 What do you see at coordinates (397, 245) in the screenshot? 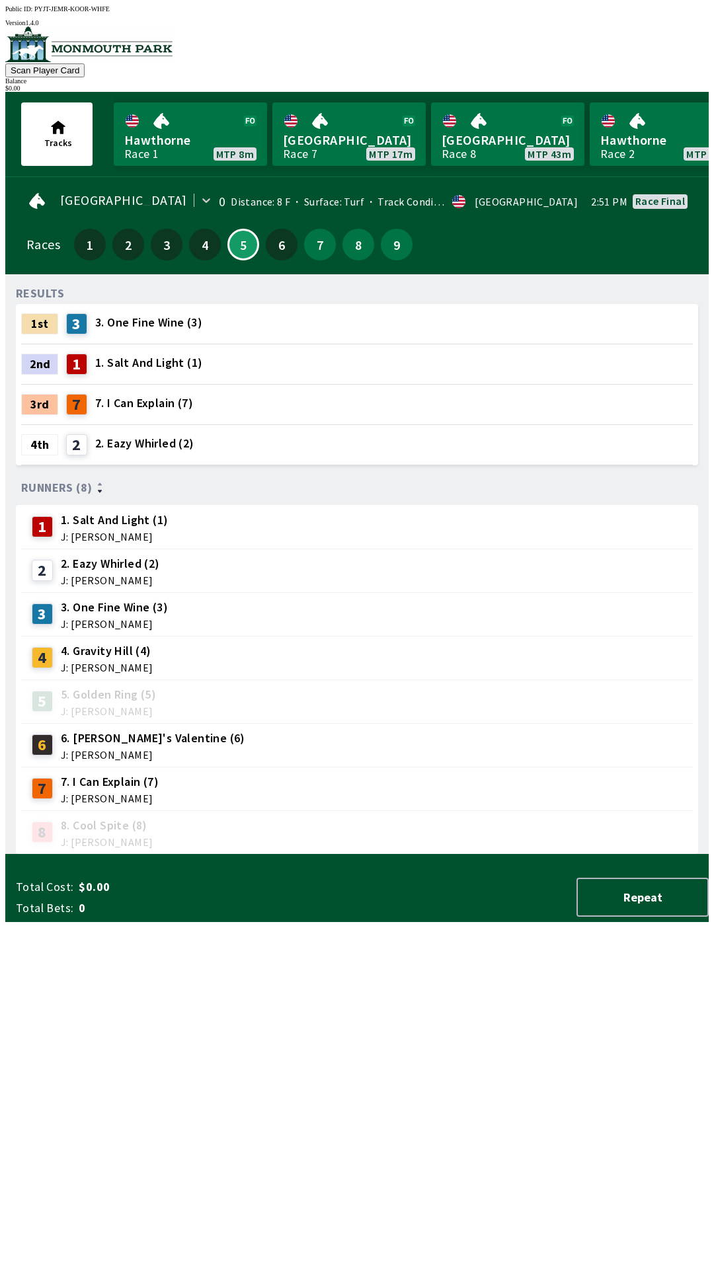
I see `span: 9` at bounding box center [397, 245].